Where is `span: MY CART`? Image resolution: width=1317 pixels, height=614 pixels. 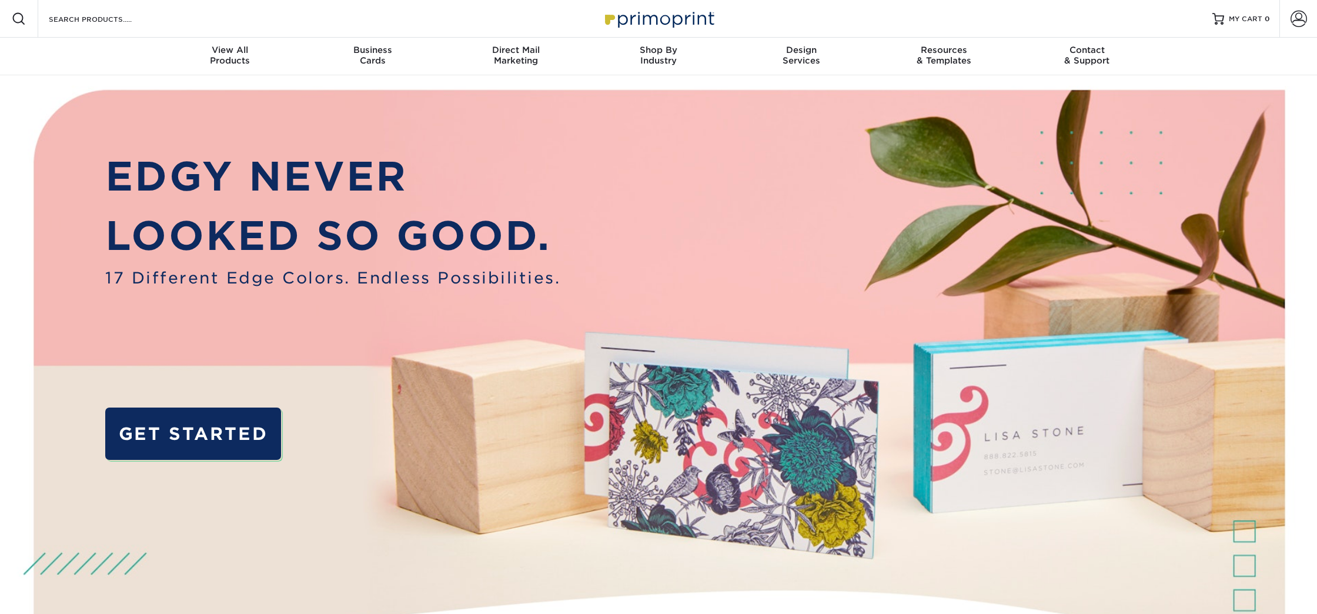 span: MY CART is located at coordinates (1245, 19).